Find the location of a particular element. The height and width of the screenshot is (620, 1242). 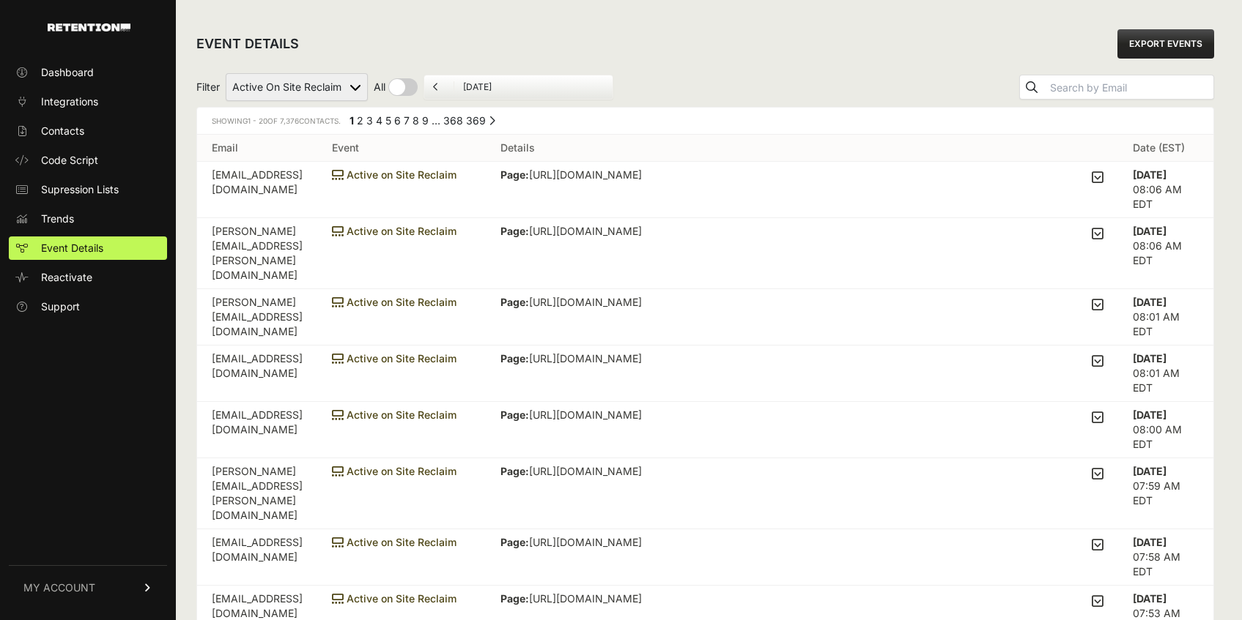

a: Page 5 is located at coordinates (388, 120).